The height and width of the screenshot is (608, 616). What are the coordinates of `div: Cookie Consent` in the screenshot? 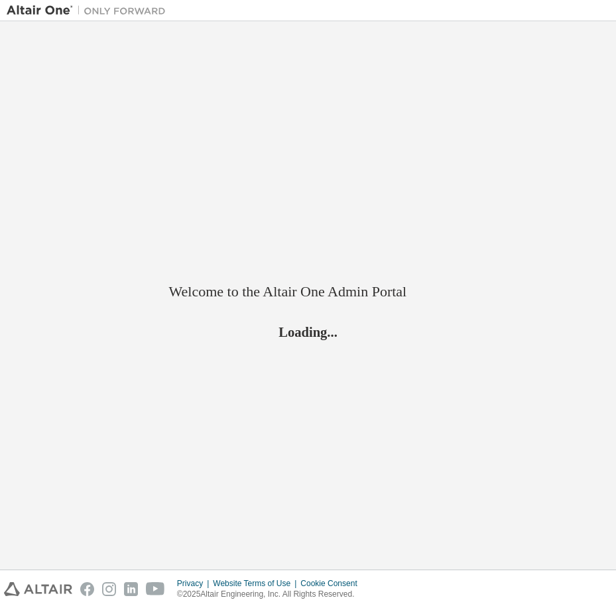 It's located at (332, 583).